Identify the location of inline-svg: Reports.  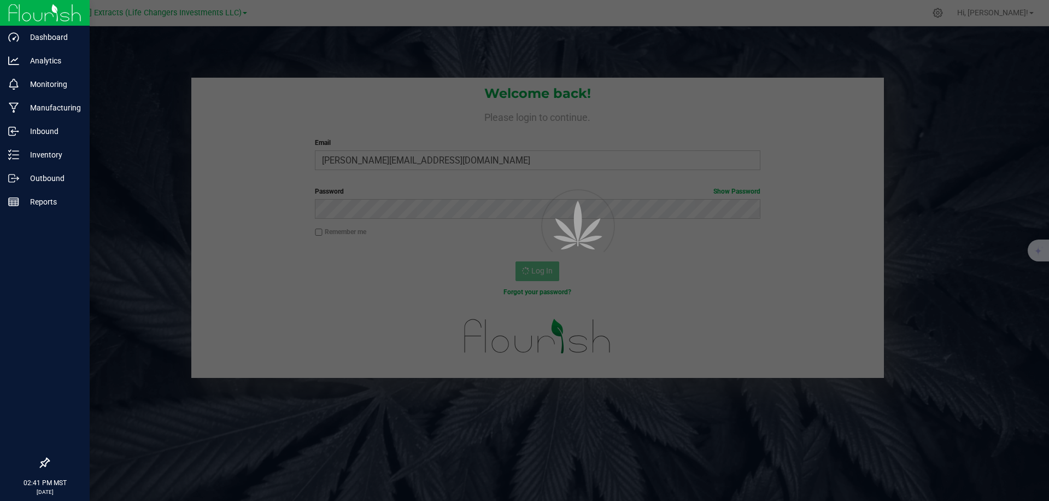
(14, 202).